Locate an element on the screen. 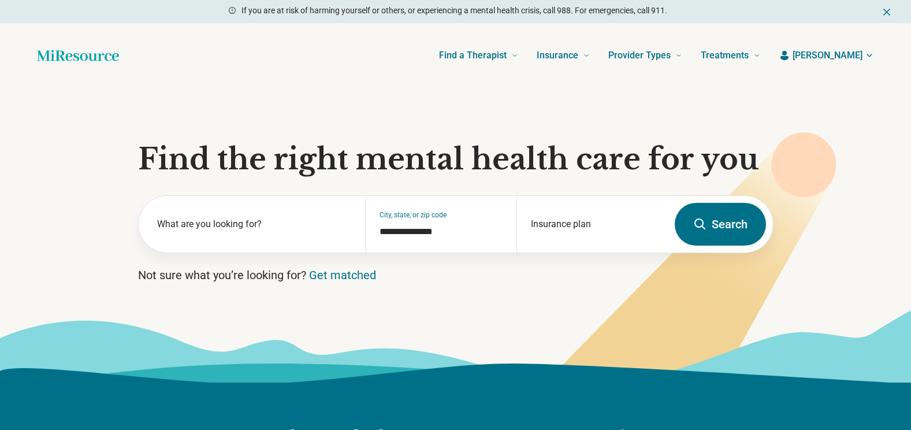 This screenshot has height=430, width=911. a: Treatments is located at coordinates (730, 55).